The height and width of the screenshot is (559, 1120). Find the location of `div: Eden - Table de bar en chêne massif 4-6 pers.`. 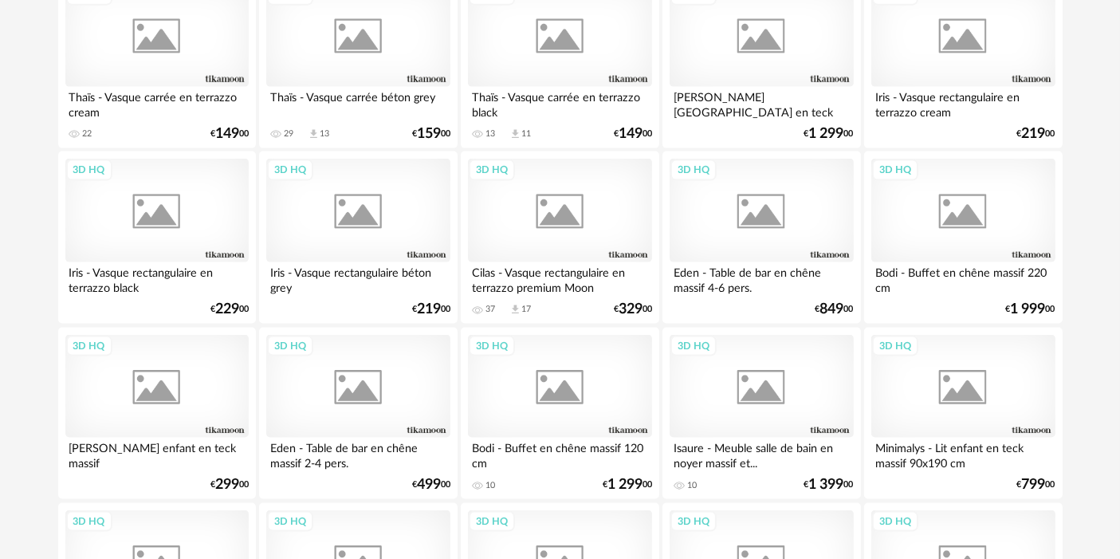

div: Eden - Table de bar en chêne massif 4-6 pers. is located at coordinates (762, 278).